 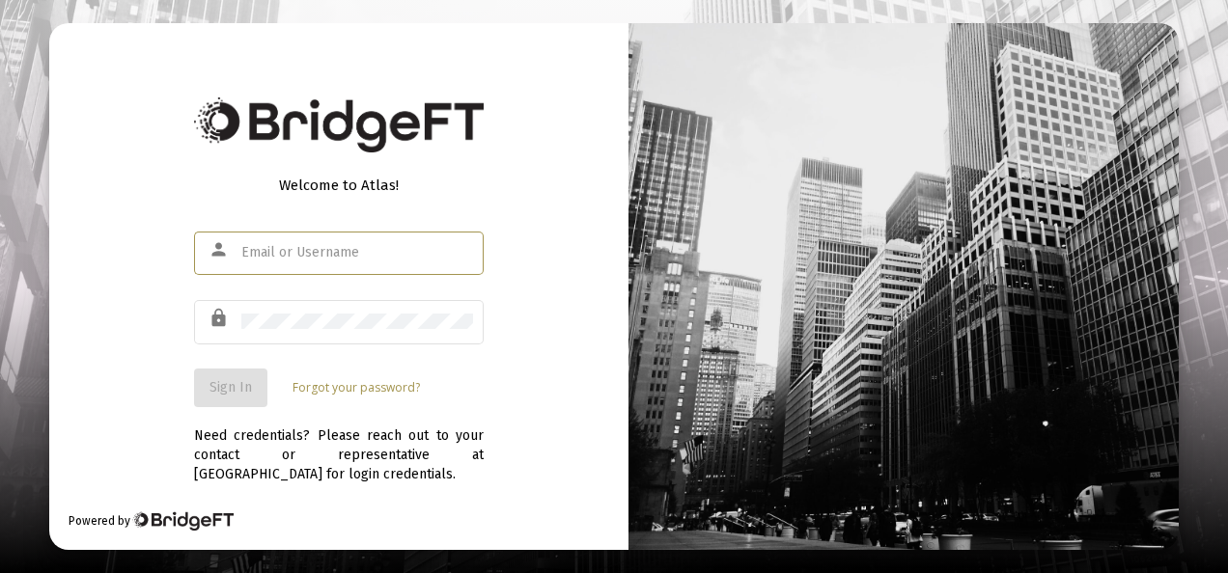 What do you see at coordinates (357, 253) in the screenshot?
I see `input: Email or Username` at bounding box center [357, 253].